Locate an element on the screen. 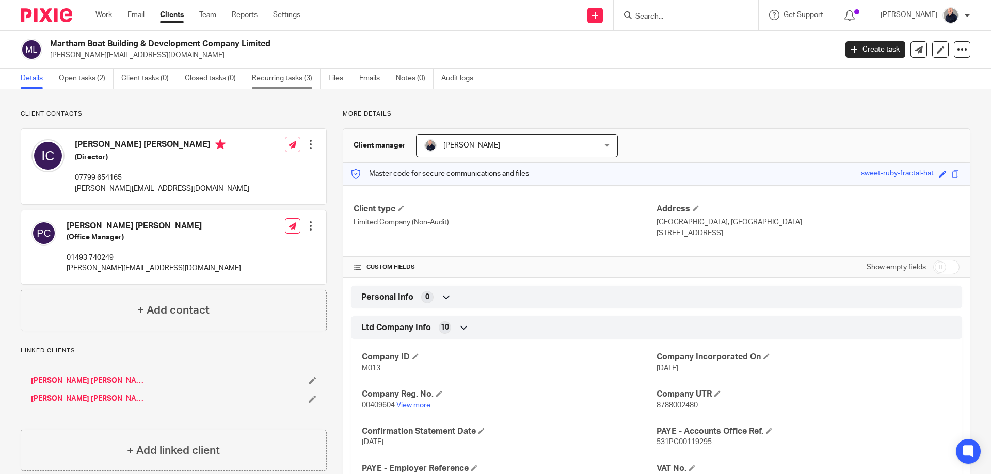 This screenshot has width=991, height=474. a: Details is located at coordinates (36, 78).